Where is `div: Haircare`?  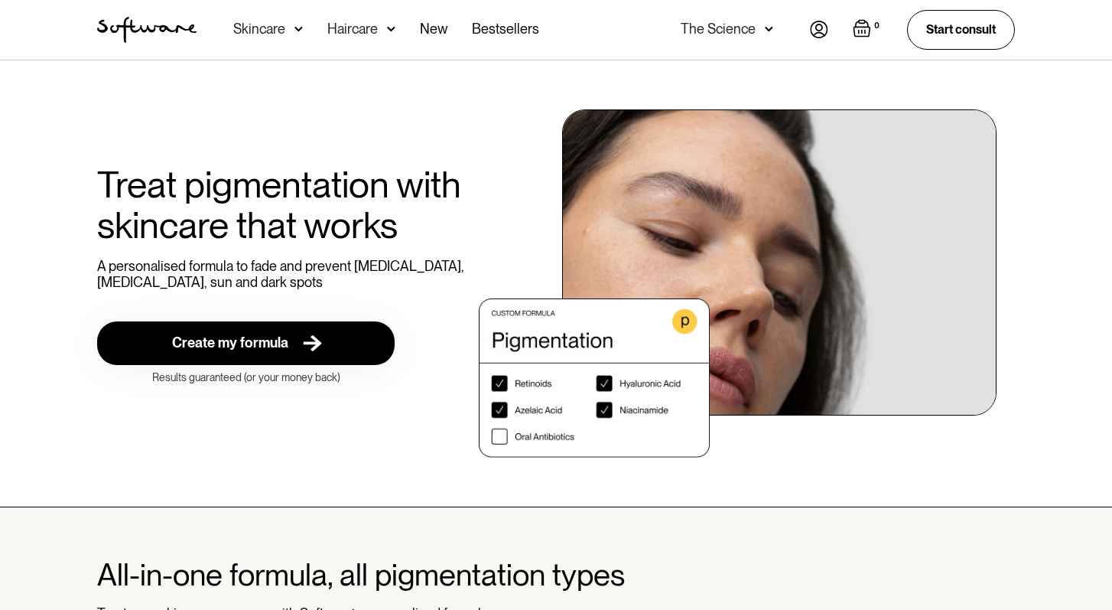 div: Haircare is located at coordinates (353, 29).